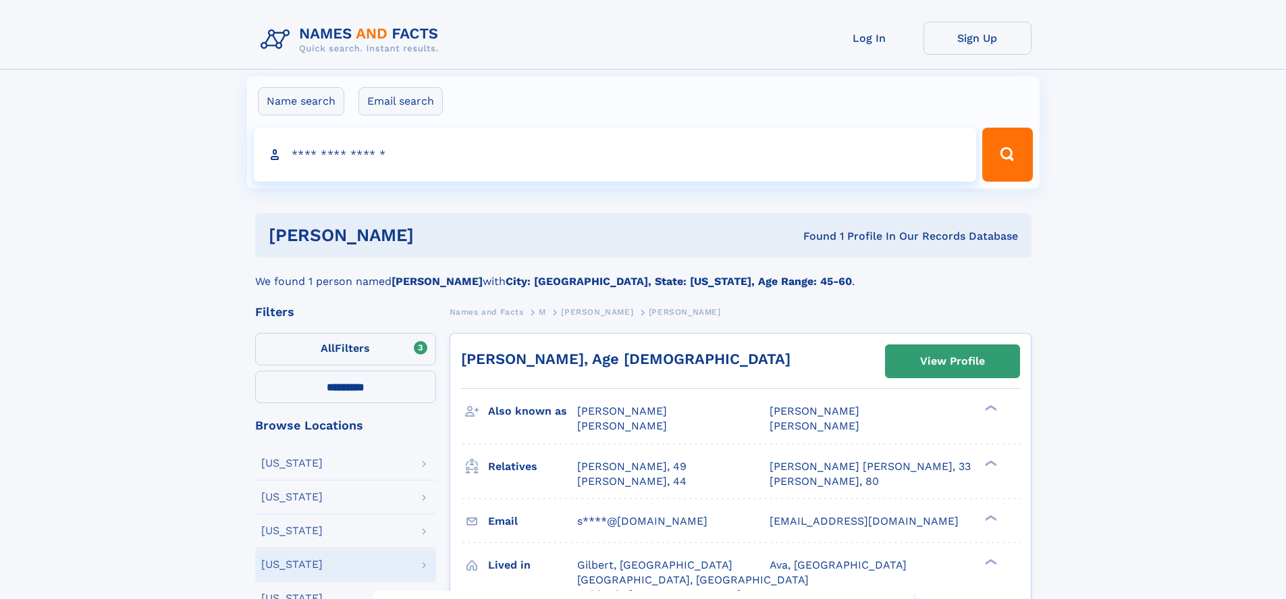 The height and width of the screenshot is (599, 1286). What do you see at coordinates (870, 38) in the screenshot?
I see `a: Log In` at bounding box center [870, 38].